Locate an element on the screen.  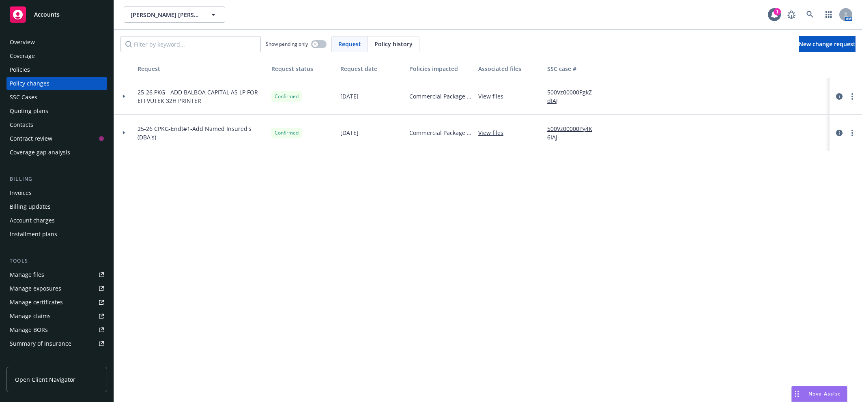
button: Policies impacted is located at coordinates (441, 69).